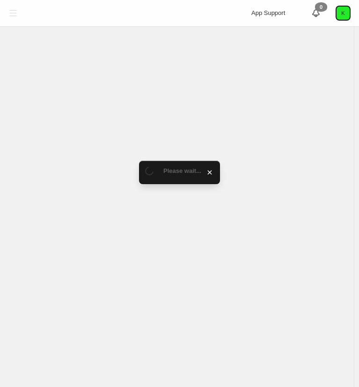 The image size is (359, 387). What do you see at coordinates (268, 13) in the screenshot?
I see `span: App Support` at bounding box center [268, 13].